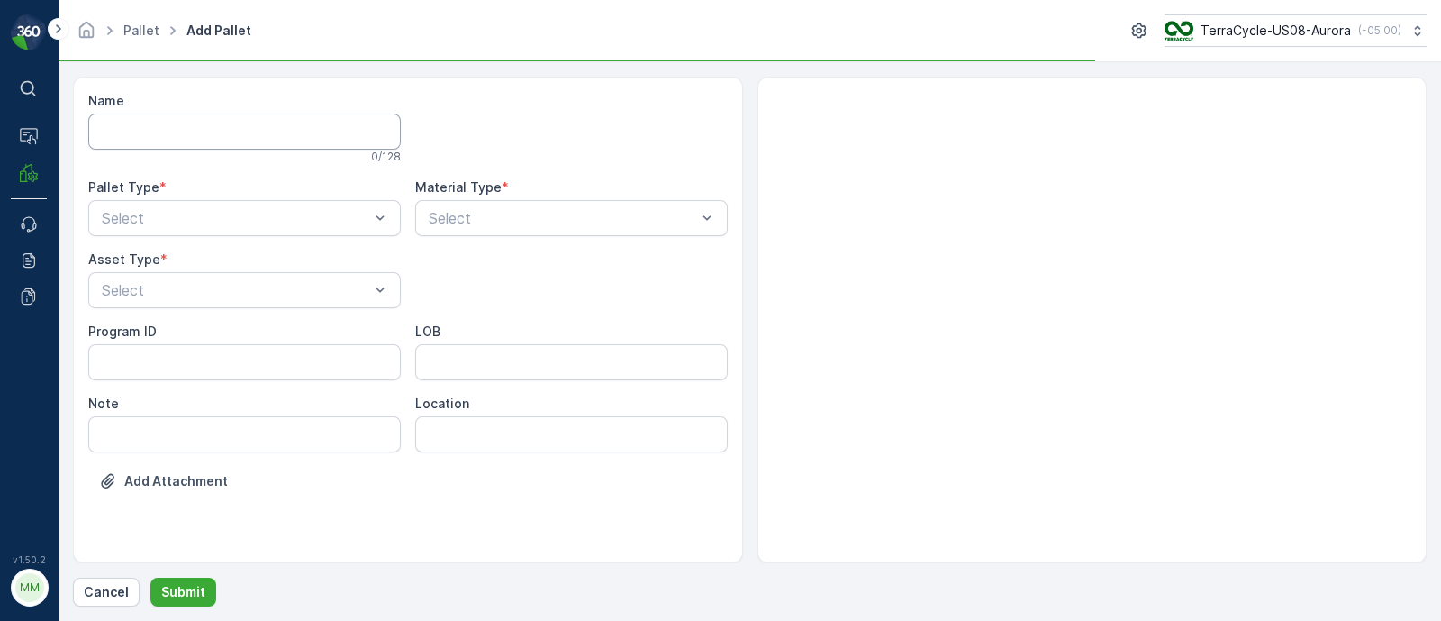 The height and width of the screenshot is (621, 1441). I want to click on button: Upload File, so click(163, 481).